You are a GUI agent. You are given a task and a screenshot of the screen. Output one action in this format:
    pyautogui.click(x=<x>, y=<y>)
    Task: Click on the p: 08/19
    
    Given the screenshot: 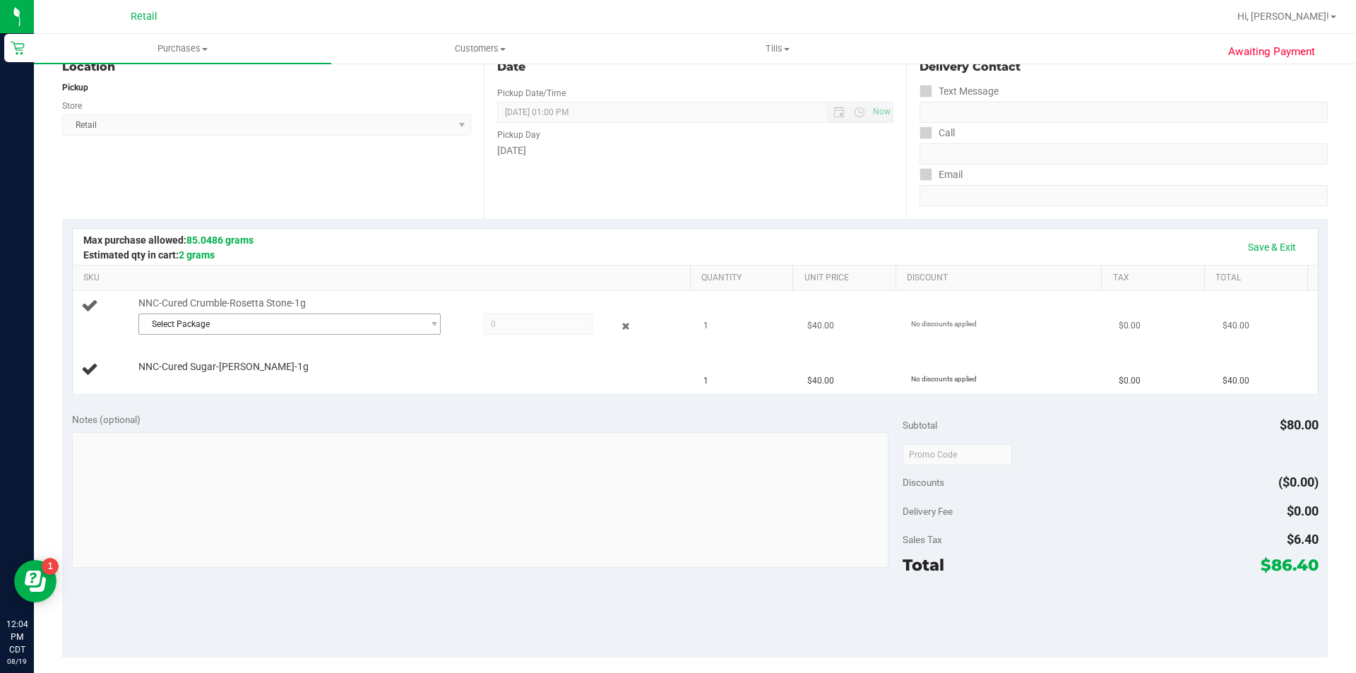 What is the action you would take?
    pyautogui.click(x=17, y=661)
    